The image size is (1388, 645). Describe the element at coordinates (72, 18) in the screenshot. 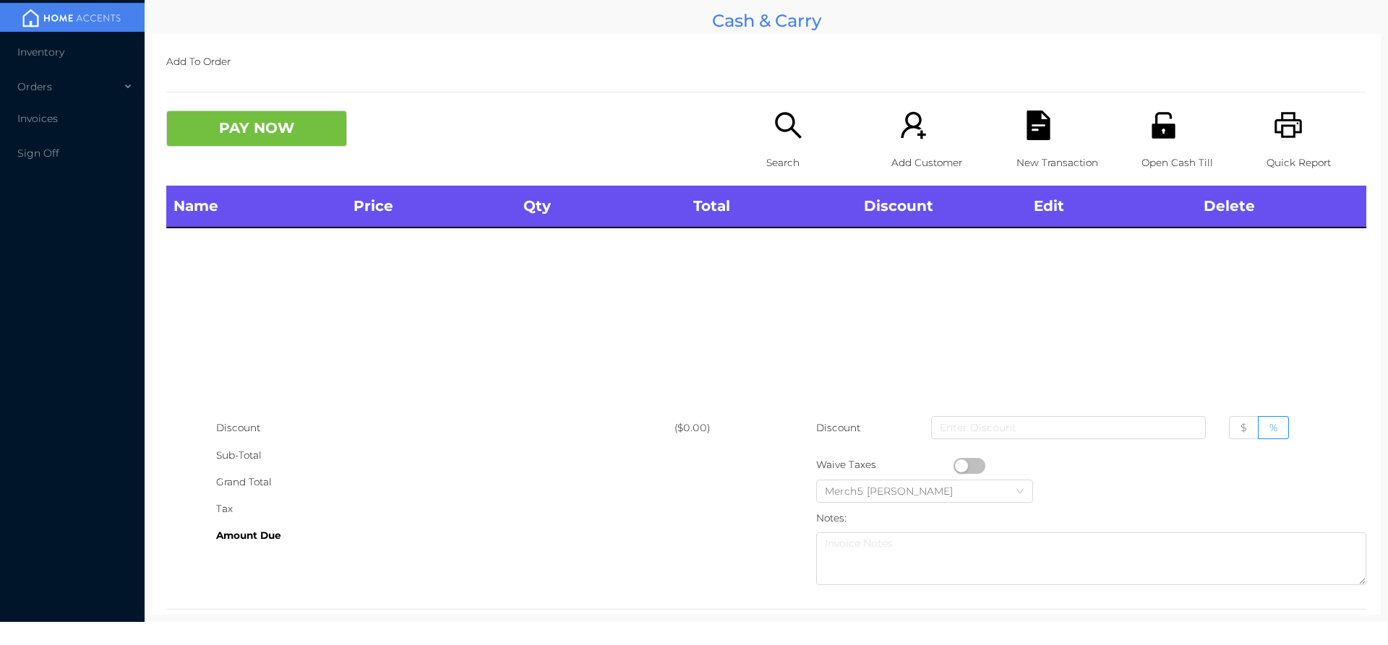

I see `img: mainBanner` at that location.